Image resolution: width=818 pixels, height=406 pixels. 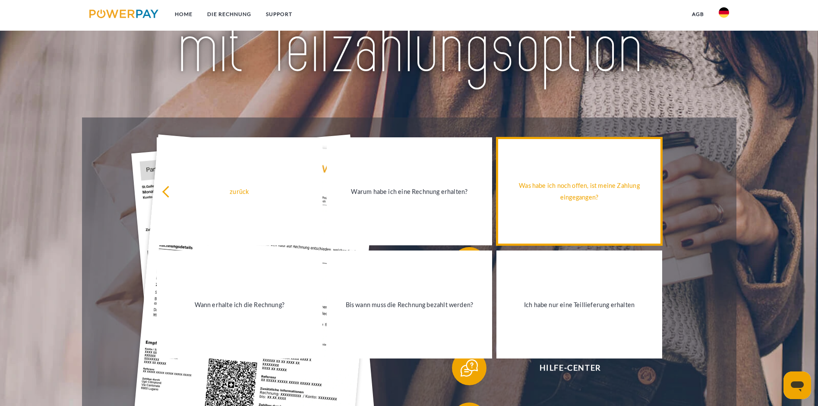 I want to click on img: logo-powerpay.svg, so click(x=124, y=14).